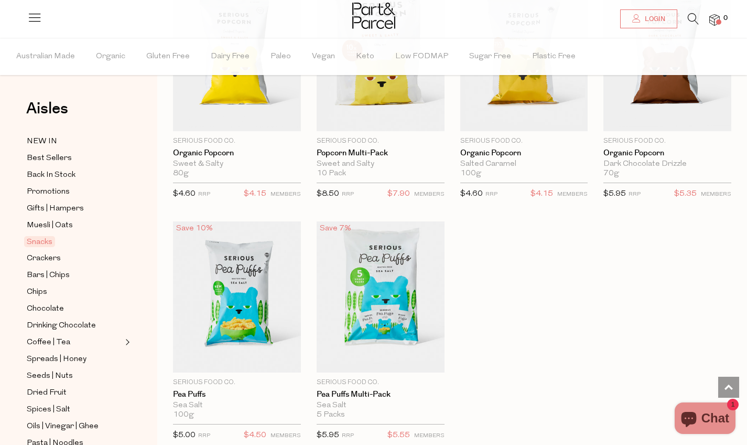  Describe the element at coordinates (324, 57) in the screenshot. I see `span: Vegan` at that location.